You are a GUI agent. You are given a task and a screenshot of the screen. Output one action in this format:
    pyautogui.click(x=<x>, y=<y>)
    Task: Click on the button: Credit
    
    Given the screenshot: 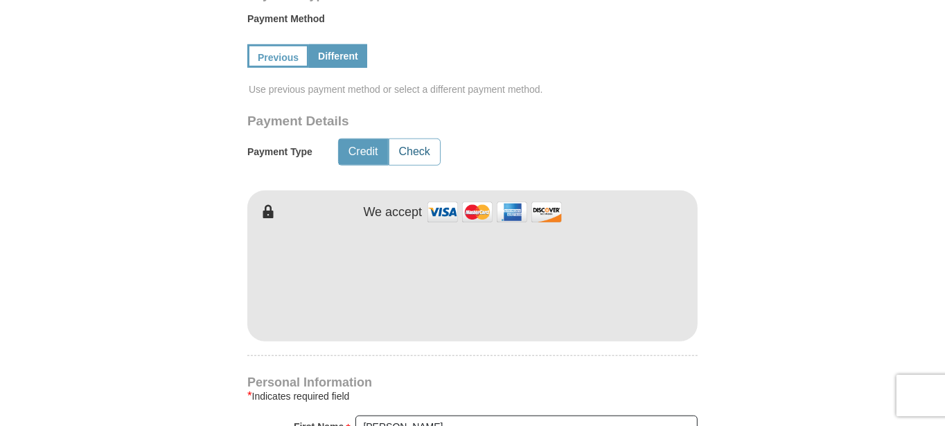 What is the action you would take?
    pyautogui.click(x=363, y=152)
    